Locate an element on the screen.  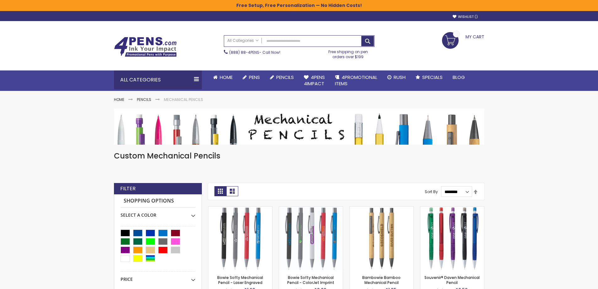
span: All Categories is located at coordinates (243, 41).